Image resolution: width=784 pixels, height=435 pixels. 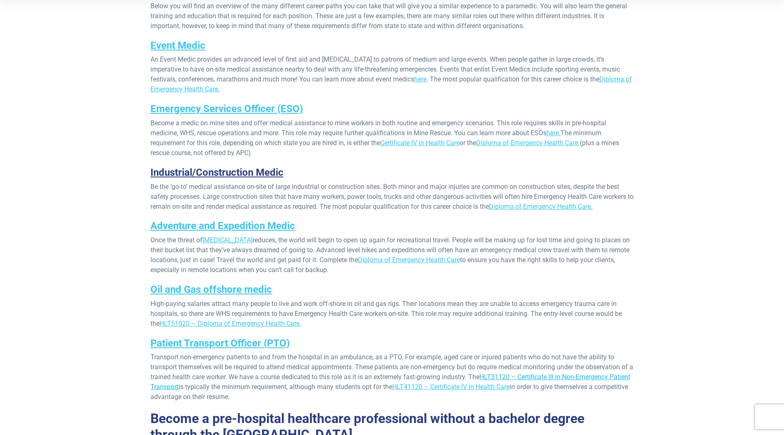 What do you see at coordinates (223, 226) in the screenshot?
I see `u: Adventure and Expedition Medic` at bounding box center [223, 226].